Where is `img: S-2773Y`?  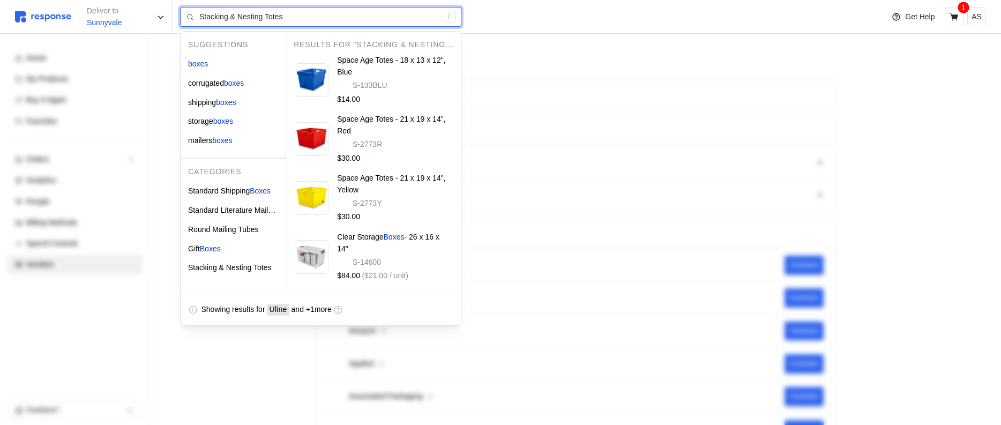
img: S-2773Y is located at coordinates (311, 198).